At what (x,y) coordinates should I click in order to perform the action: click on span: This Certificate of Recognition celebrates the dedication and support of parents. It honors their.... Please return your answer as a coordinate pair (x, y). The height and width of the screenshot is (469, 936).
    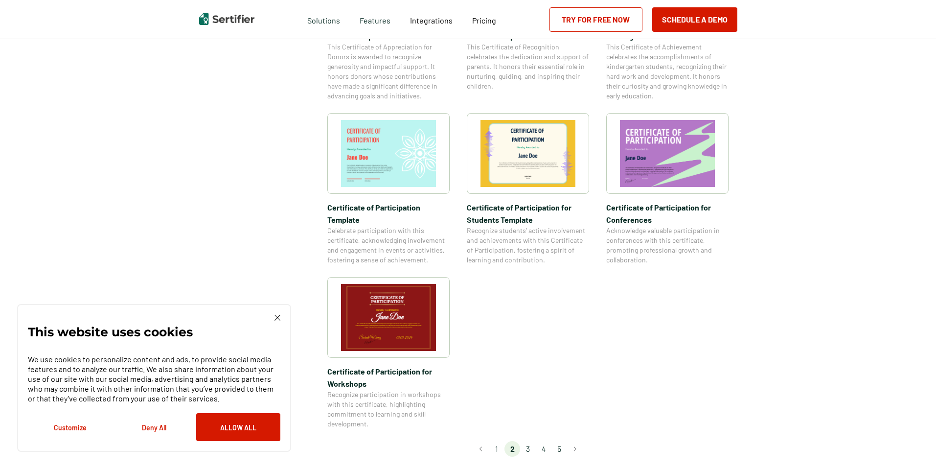
    Looking at the image, I should click on (528, 67).